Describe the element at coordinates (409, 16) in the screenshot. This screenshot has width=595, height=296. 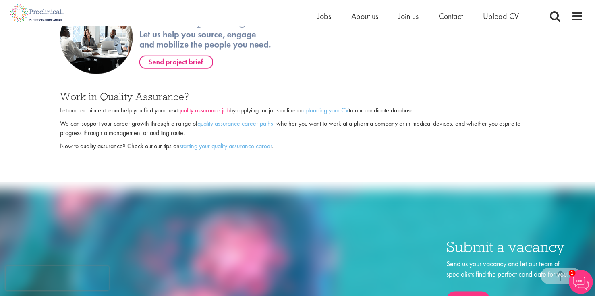
I see `a: Join us` at that location.